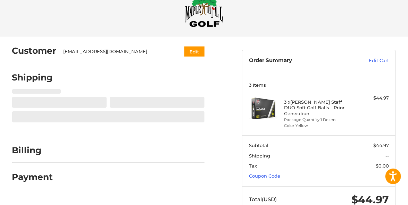  What do you see at coordinates (194, 51) in the screenshot?
I see `button: Edit` at bounding box center [194, 51].